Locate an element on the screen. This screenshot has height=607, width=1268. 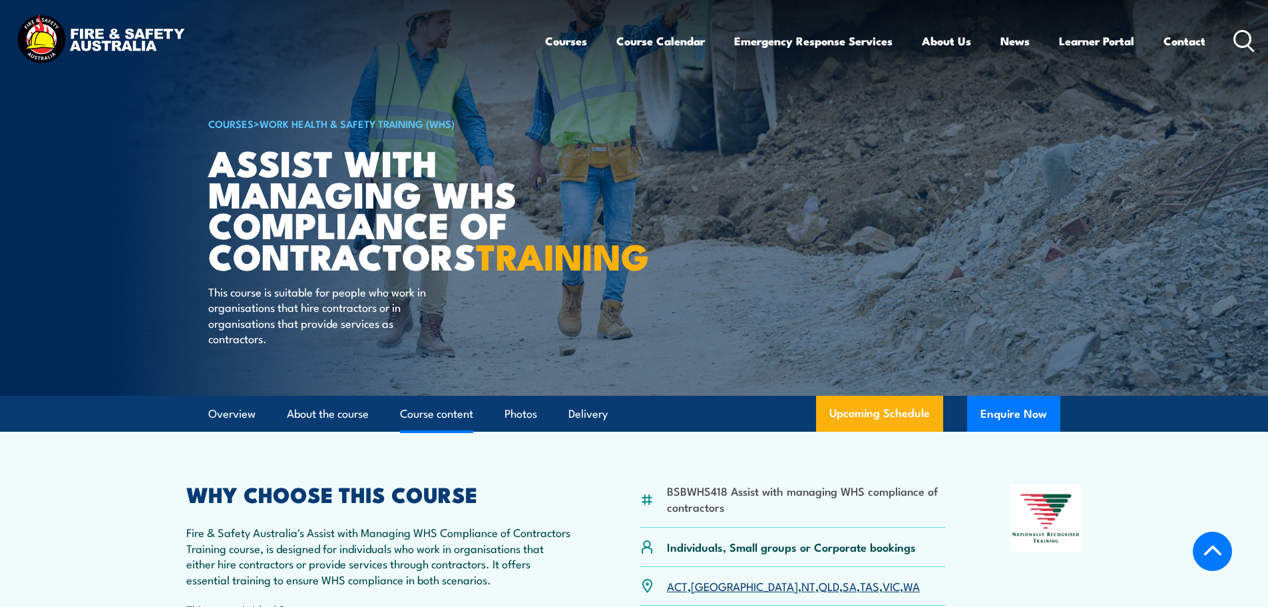
a: COURSES is located at coordinates (231, 123).